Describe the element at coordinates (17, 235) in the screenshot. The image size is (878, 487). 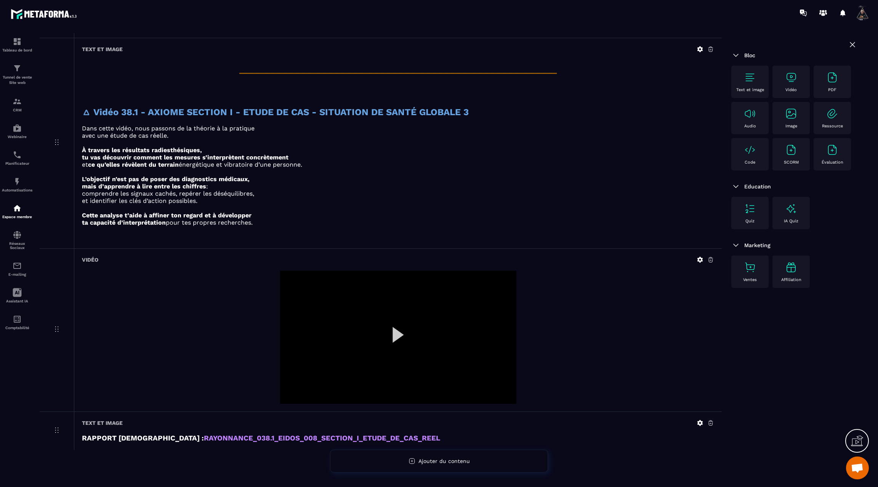
I see `img: social-network` at that location.